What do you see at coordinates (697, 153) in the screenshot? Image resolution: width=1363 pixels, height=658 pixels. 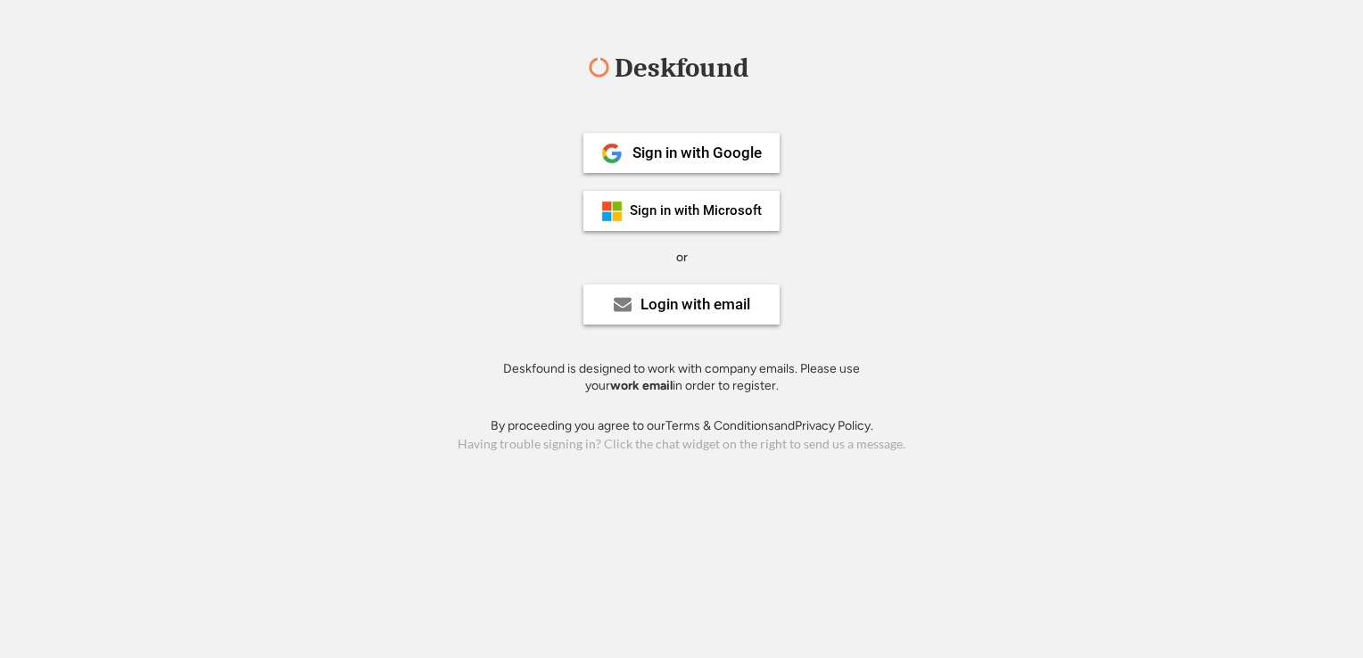 I see `div: Sign in with Google` at bounding box center [697, 153].